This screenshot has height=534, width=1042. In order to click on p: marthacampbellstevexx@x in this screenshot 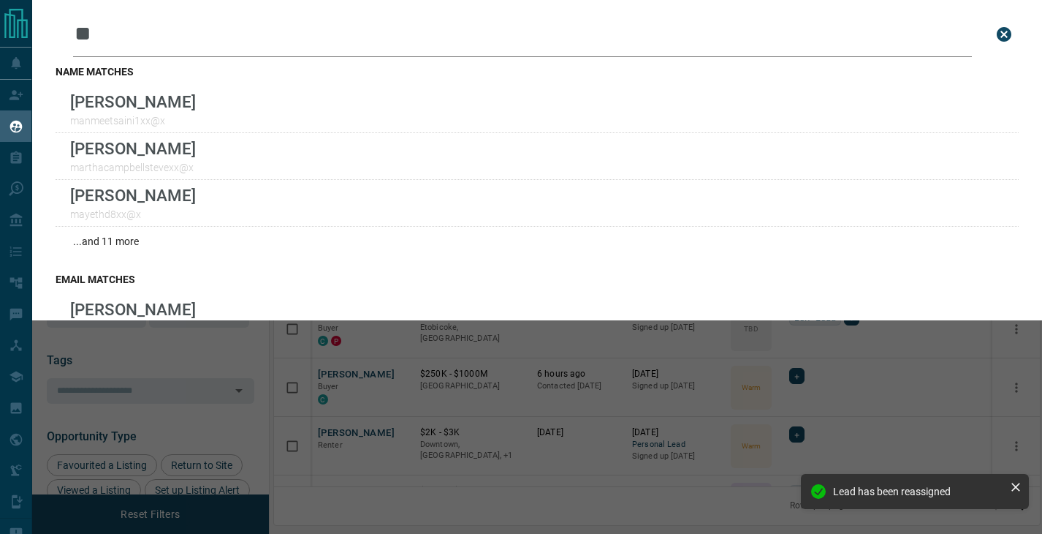, I will do `click(133, 167)`.